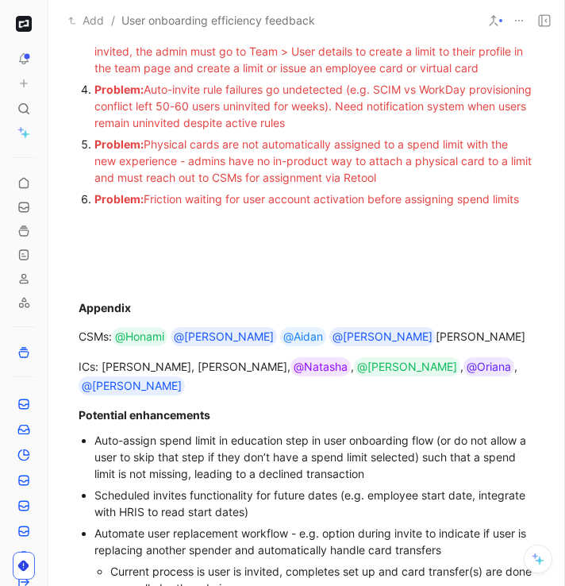 Image resolution: width=565 pixels, height=586 pixels. What do you see at coordinates (24, 24) in the screenshot?
I see `button: Brex` at bounding box center [24, 24].